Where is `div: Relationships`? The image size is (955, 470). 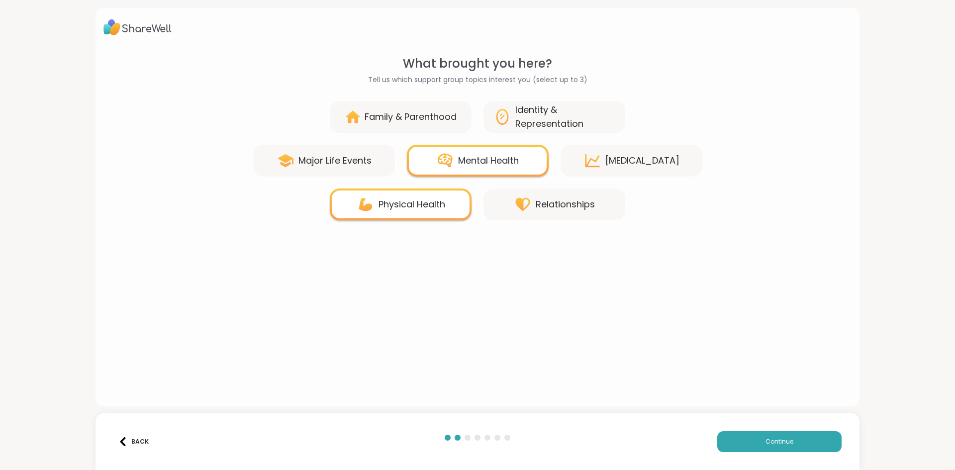 div: Relationships is located at coordinates (565, 205).